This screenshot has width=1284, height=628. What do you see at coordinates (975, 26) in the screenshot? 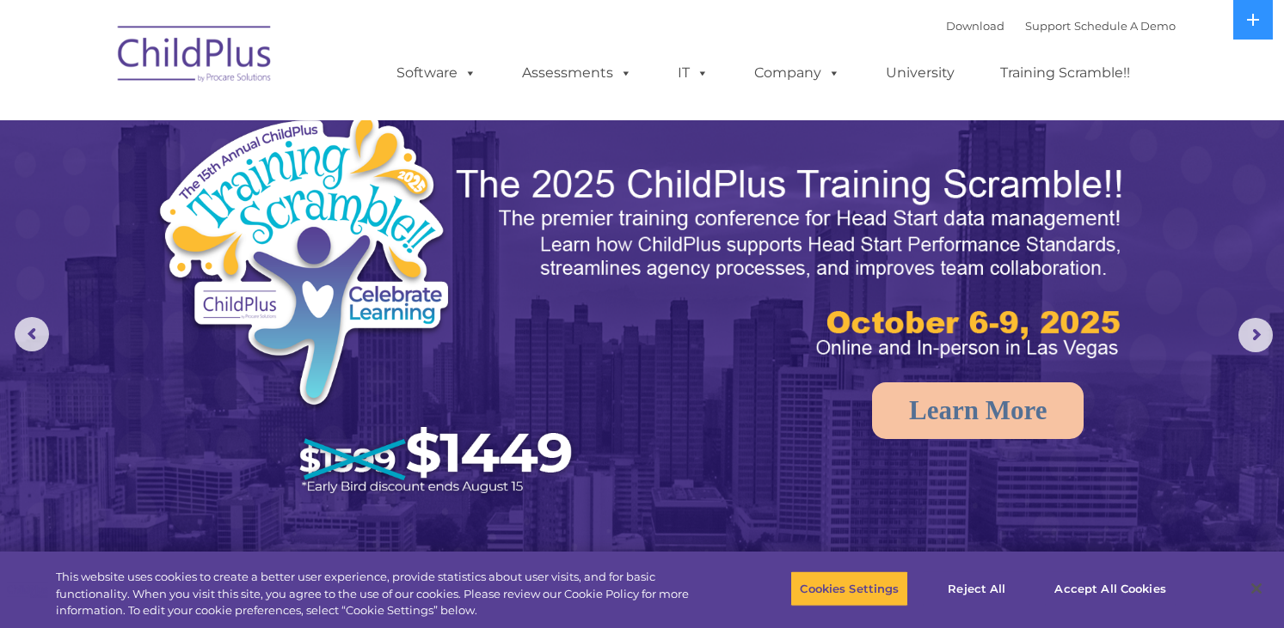
I see `a: Download` at bounding box center [975, 26].